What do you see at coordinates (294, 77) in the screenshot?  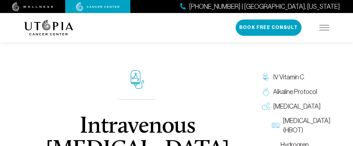 I see `a: IV Vitamin C` at bounding box center [294, 77].